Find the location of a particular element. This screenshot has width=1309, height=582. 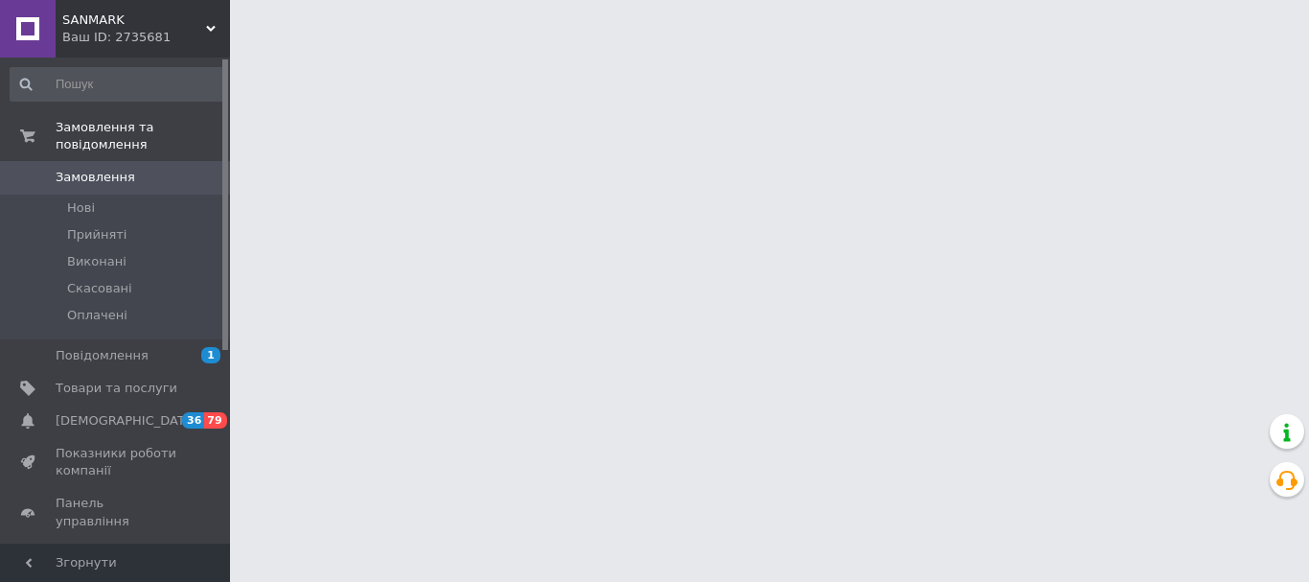

span: SANMARK is located at coordinates (134, 20).